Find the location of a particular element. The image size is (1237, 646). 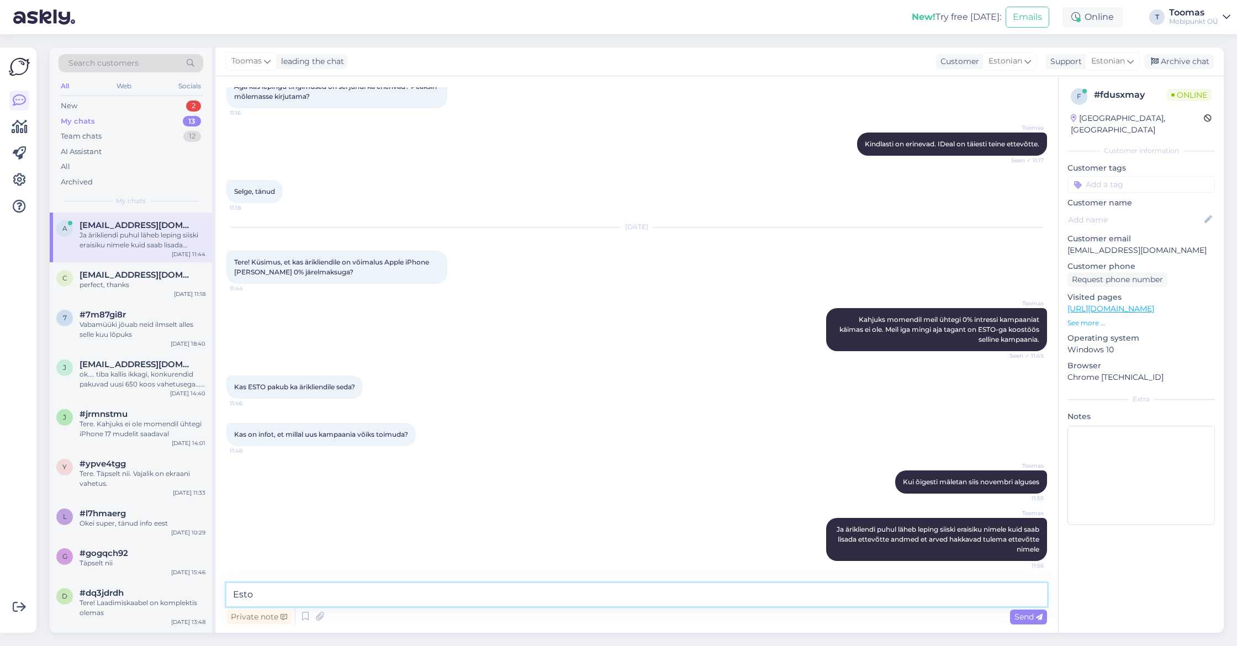

div: # fdusxmay is located at coordinates (1130, 95).